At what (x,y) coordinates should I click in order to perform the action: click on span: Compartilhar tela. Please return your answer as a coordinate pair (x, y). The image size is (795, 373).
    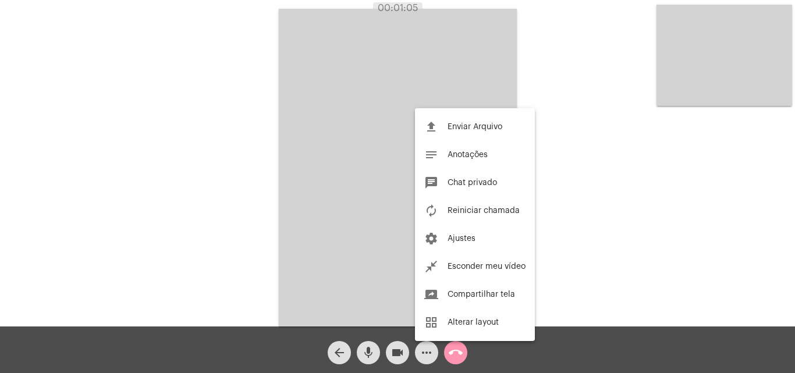
    Looking at the image, I should click on (481, 294).